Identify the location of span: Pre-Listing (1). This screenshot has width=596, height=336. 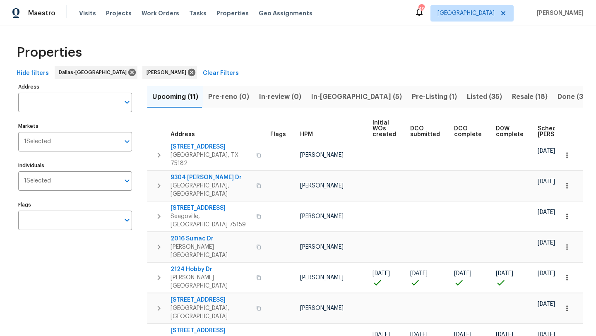
(434, 97).